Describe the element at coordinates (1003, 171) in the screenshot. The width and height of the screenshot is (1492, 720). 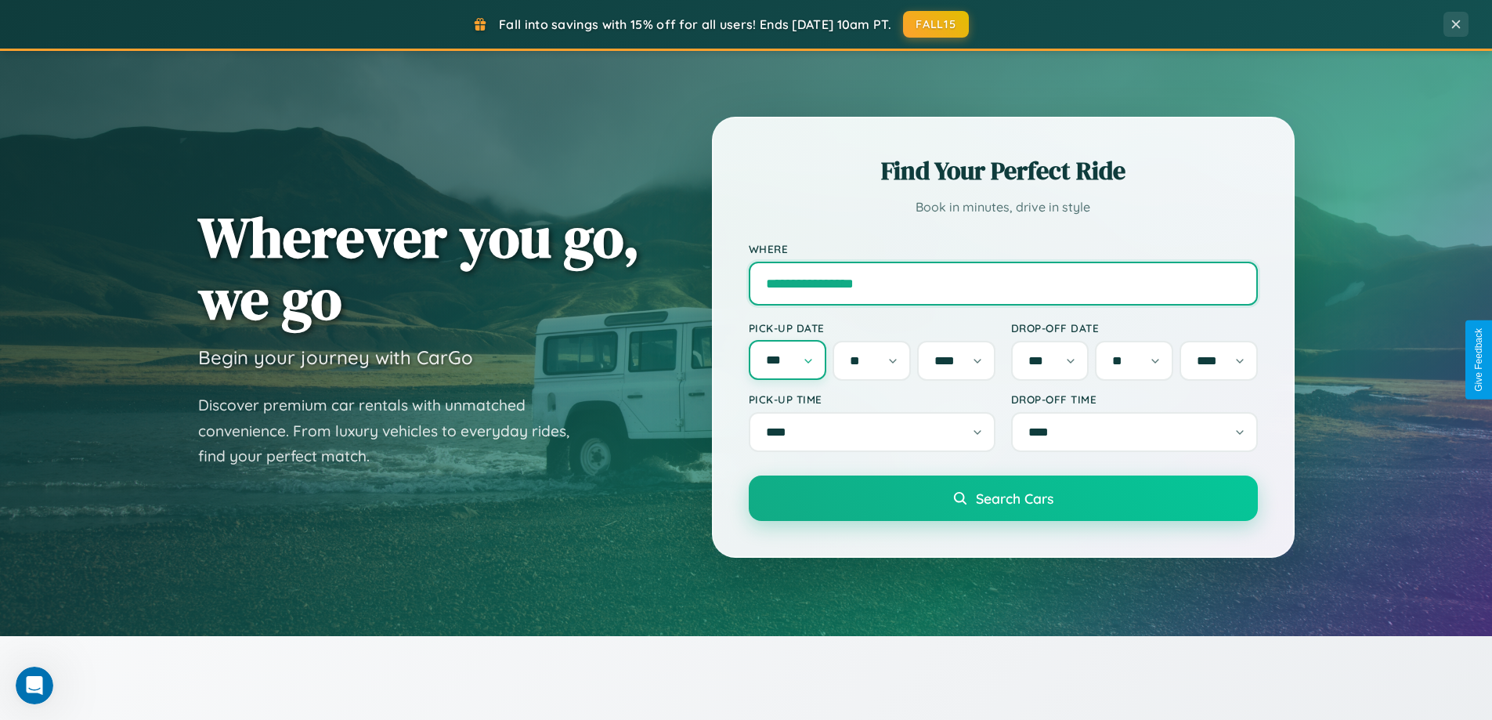
I see `h2: Find Your Perfect Ride` at that location.